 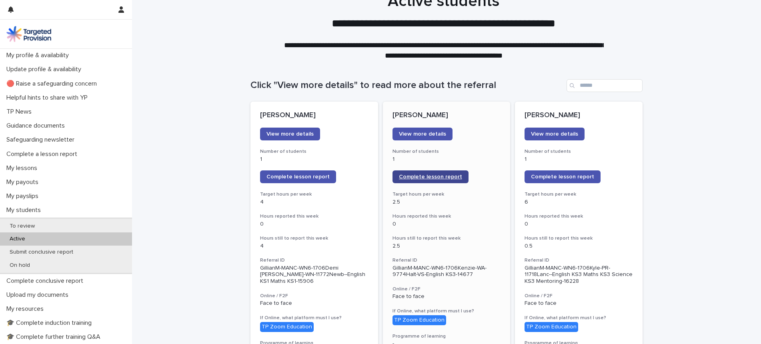 I want to click on div: Search, so click(x=605, y=86).